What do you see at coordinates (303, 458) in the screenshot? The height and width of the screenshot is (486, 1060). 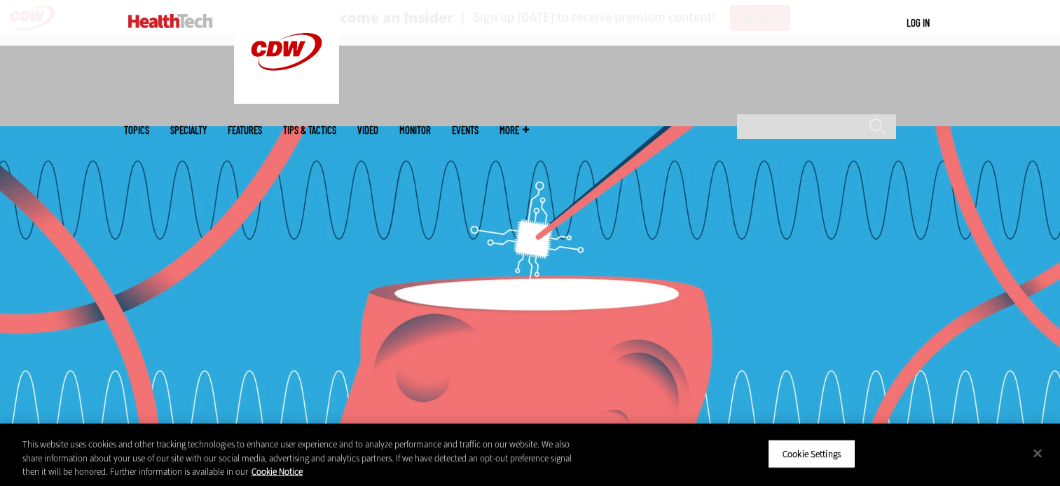 I see `div: This website uses cookies and other tracking technologies to enhance user experience and to analy...` at bounding box center [303, 458].